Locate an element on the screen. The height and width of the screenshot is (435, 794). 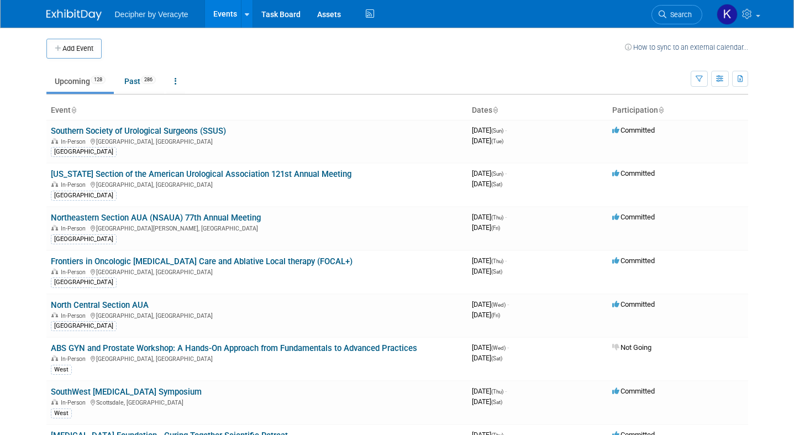
a: Southern Society of Urological Surgeons (SSUS) is located at coordinates (138, 131).